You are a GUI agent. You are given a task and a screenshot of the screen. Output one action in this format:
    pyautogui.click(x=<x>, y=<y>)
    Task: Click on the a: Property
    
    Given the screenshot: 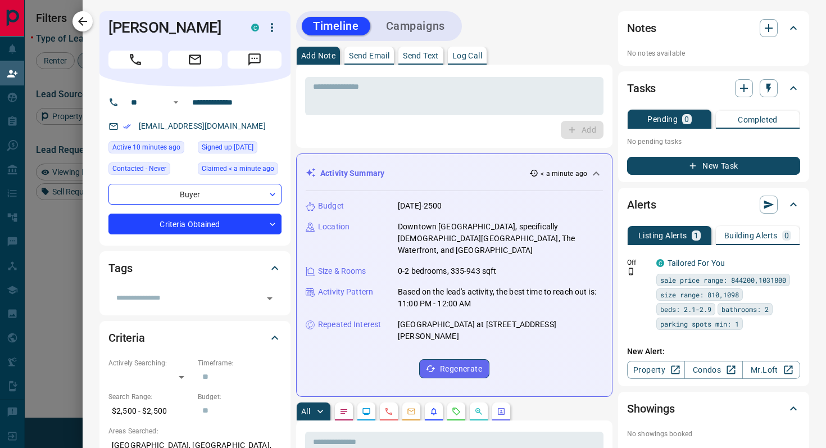 What is the action you would take?
    pyautogui.click(x=656, y=370)
    